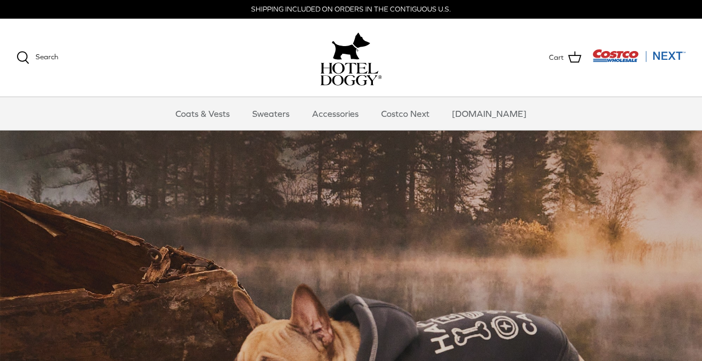 The height and width of the screenshot is (361, 702). Describe the element at coordinates (351, 74) in the screenshot. I see `img: hoteldoggycom` at that location.